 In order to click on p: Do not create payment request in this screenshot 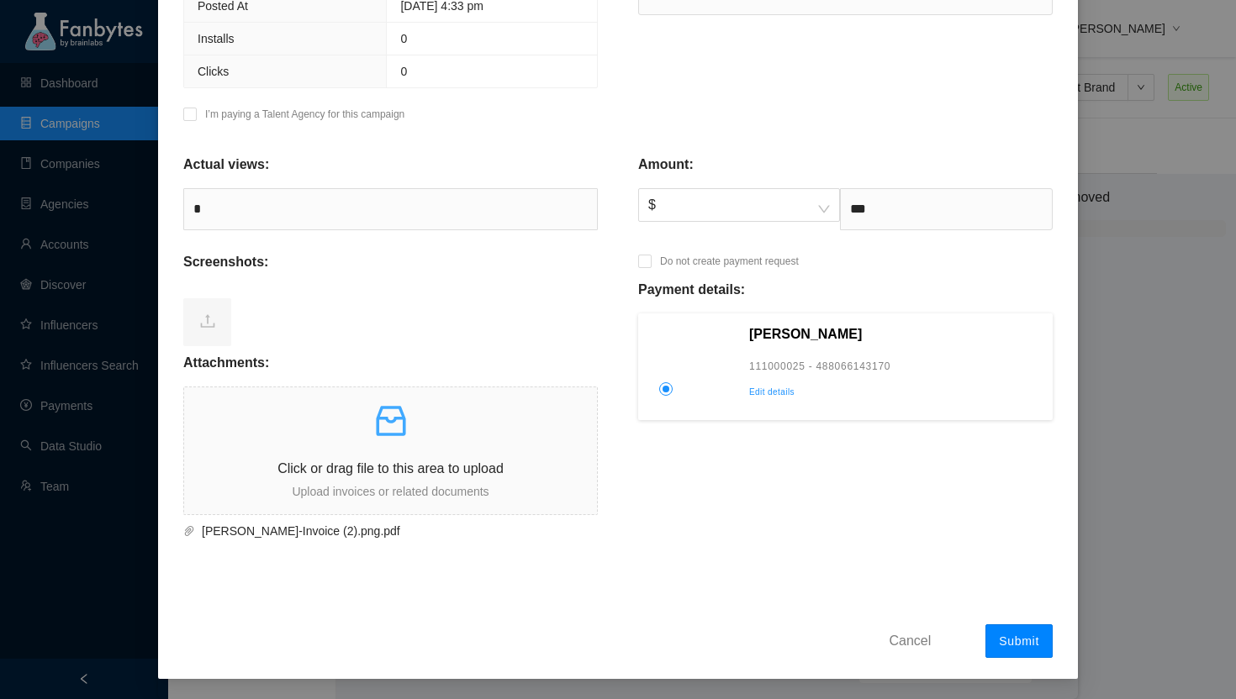, I will do `click(729, 261)`.